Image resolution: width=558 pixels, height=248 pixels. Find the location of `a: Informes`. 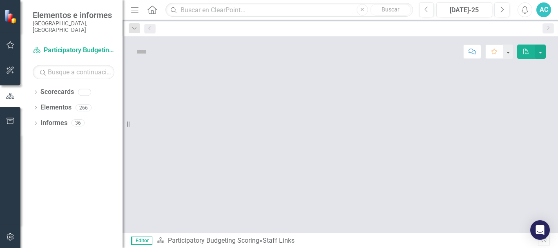

a: Informes is located at coordinates (54, 123).